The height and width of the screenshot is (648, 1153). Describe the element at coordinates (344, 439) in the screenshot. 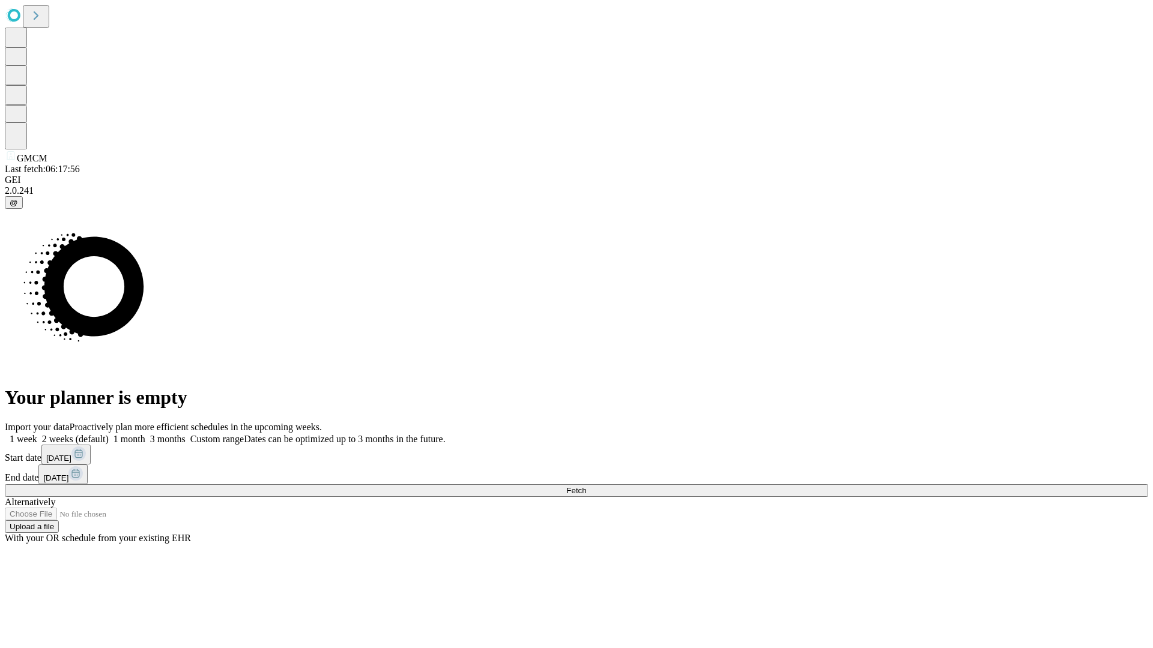

I see `span: Dates can be optimized up to 3 months in the future.` at that location.